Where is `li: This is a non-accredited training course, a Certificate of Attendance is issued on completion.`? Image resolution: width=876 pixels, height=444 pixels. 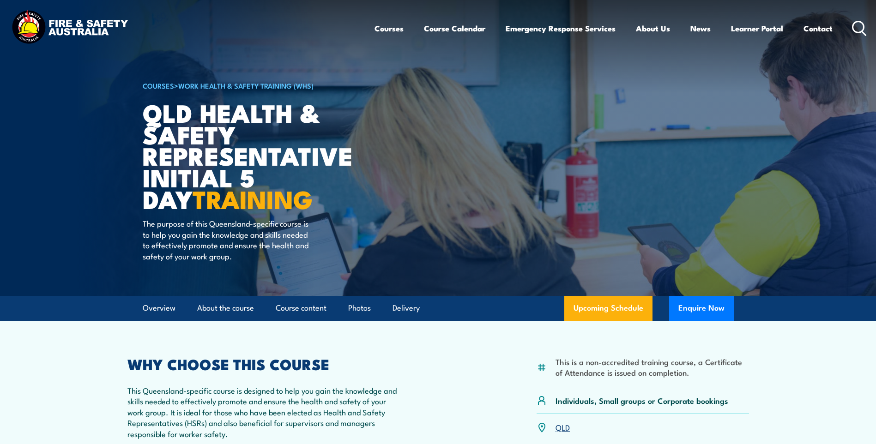
li: This is a non-accredited training course, a Certificate of Attendance is issued on completion. is located at coordinates (652, 367).